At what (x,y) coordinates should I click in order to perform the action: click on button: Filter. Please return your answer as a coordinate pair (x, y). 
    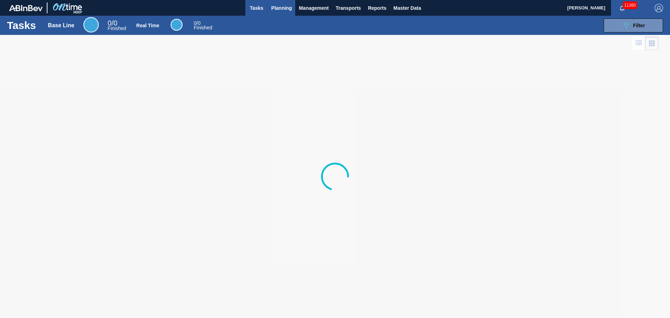
    Looking at the image, I should click on (633, 25).